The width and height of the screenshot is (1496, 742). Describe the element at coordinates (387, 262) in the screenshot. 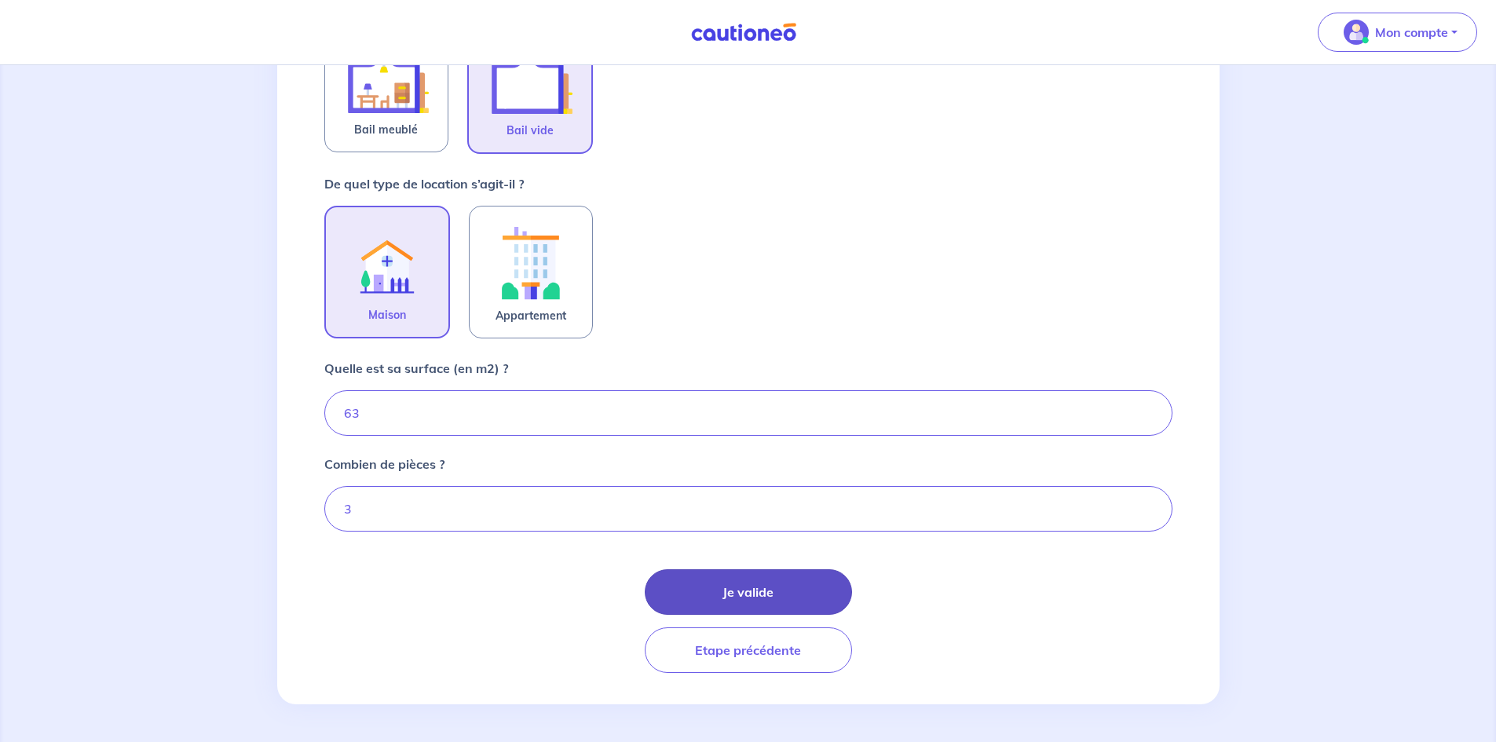

I see `img: illu_rent.svg` at that location.